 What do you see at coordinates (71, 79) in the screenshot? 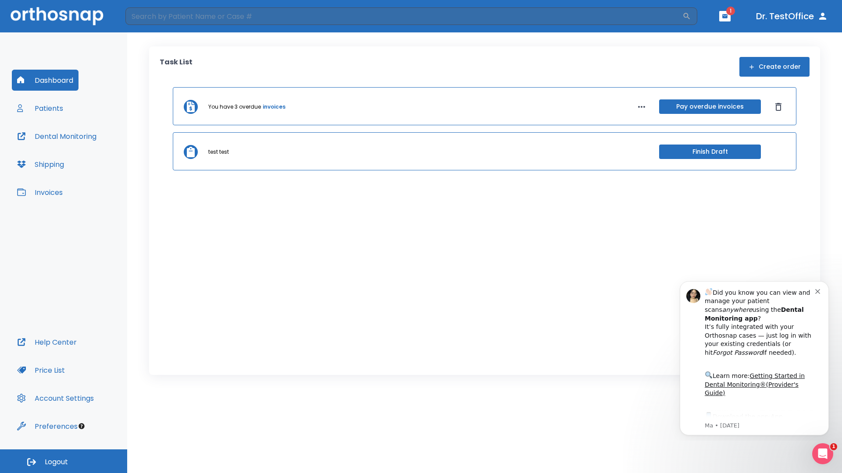
I see `i: Forgot Password` at bounding box center [71, 79].